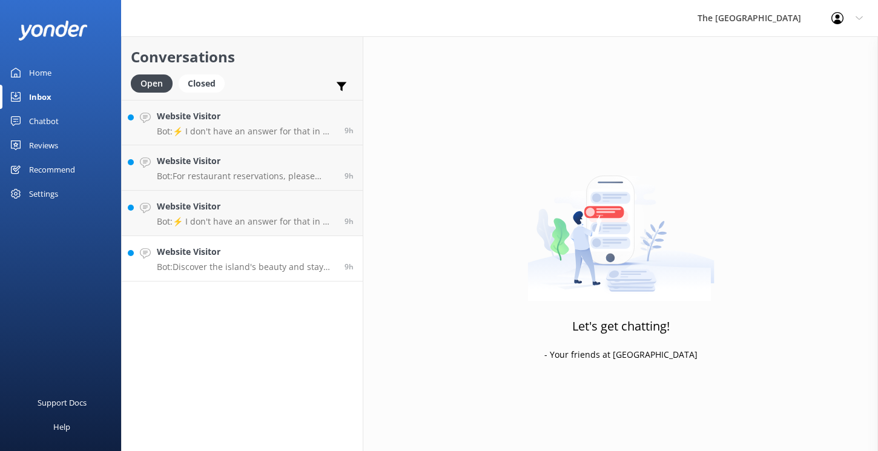 The width and height of the screenshot is (878, 451). What do you see at coordinates (349, 176) in the screenshot?
I see `span: Aug 30 2025 01:52am (UTC -10:00) Pacific/Honolulu` at bounding box center [349, 176].